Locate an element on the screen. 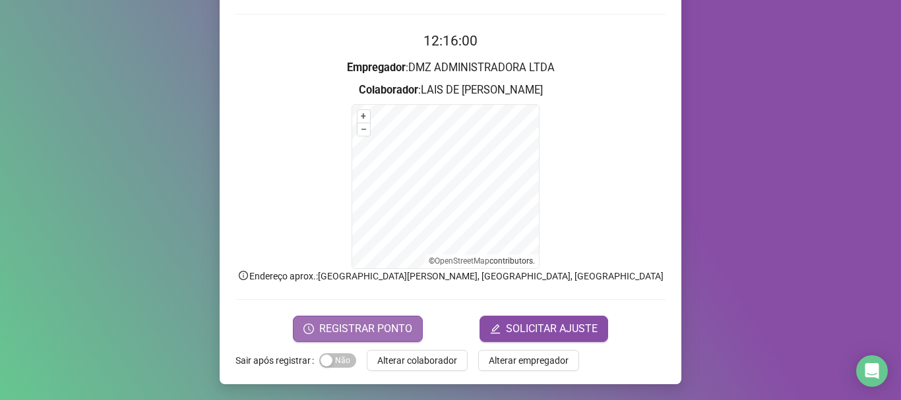 The image size is (901, 400). span: REGISTRAR PONTO is located at coordinates (365, 329).